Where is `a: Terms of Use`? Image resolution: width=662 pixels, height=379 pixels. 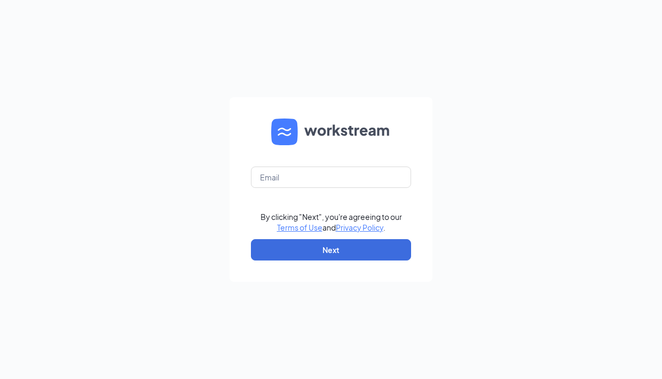
a: Terms of Use is located at coordinates (299, 227).